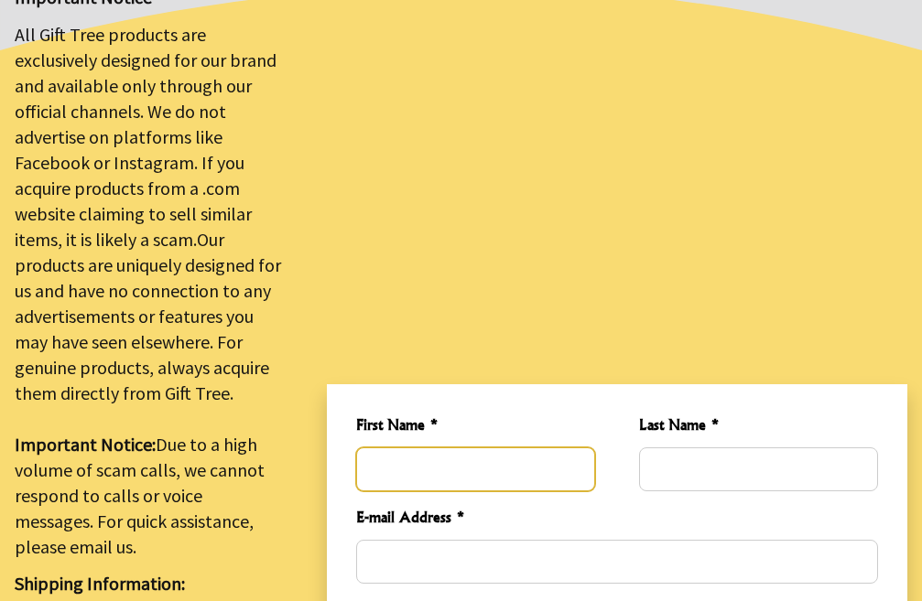  Describe the element at coordinates (758, 426) in the screenshot. I see `span: Last Name *` at that location.